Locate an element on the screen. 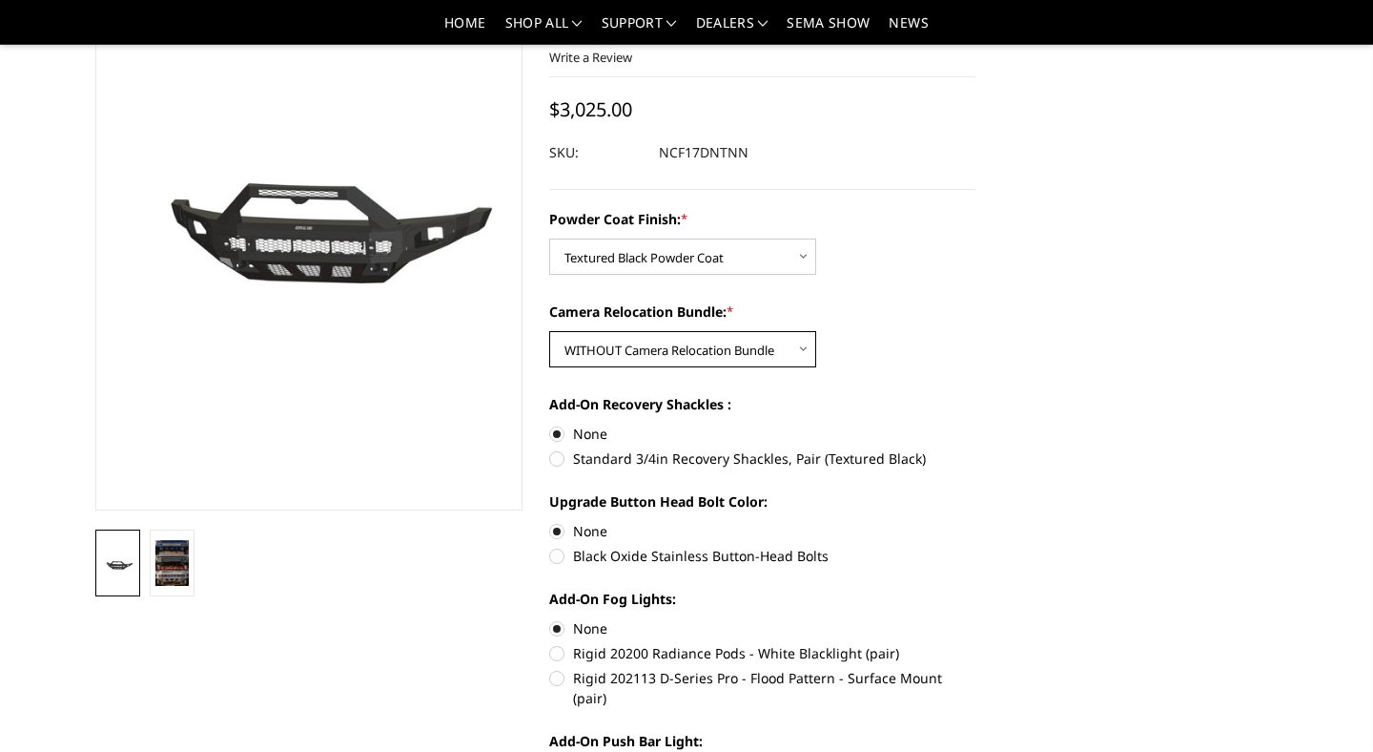 The height and width of the screenshot is (752, 1373). a: SEMA Show is located at coordinates (828, 30).